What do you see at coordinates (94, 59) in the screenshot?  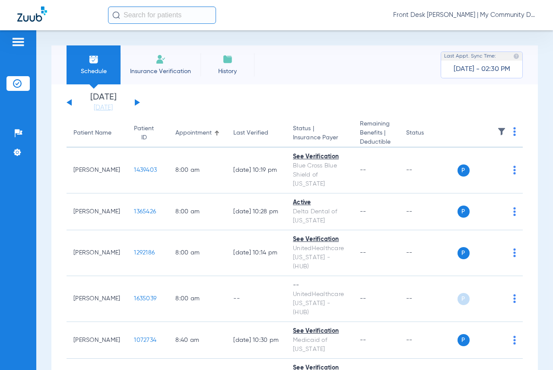 I see `img: Schedule` at bounding box center [94, 59].